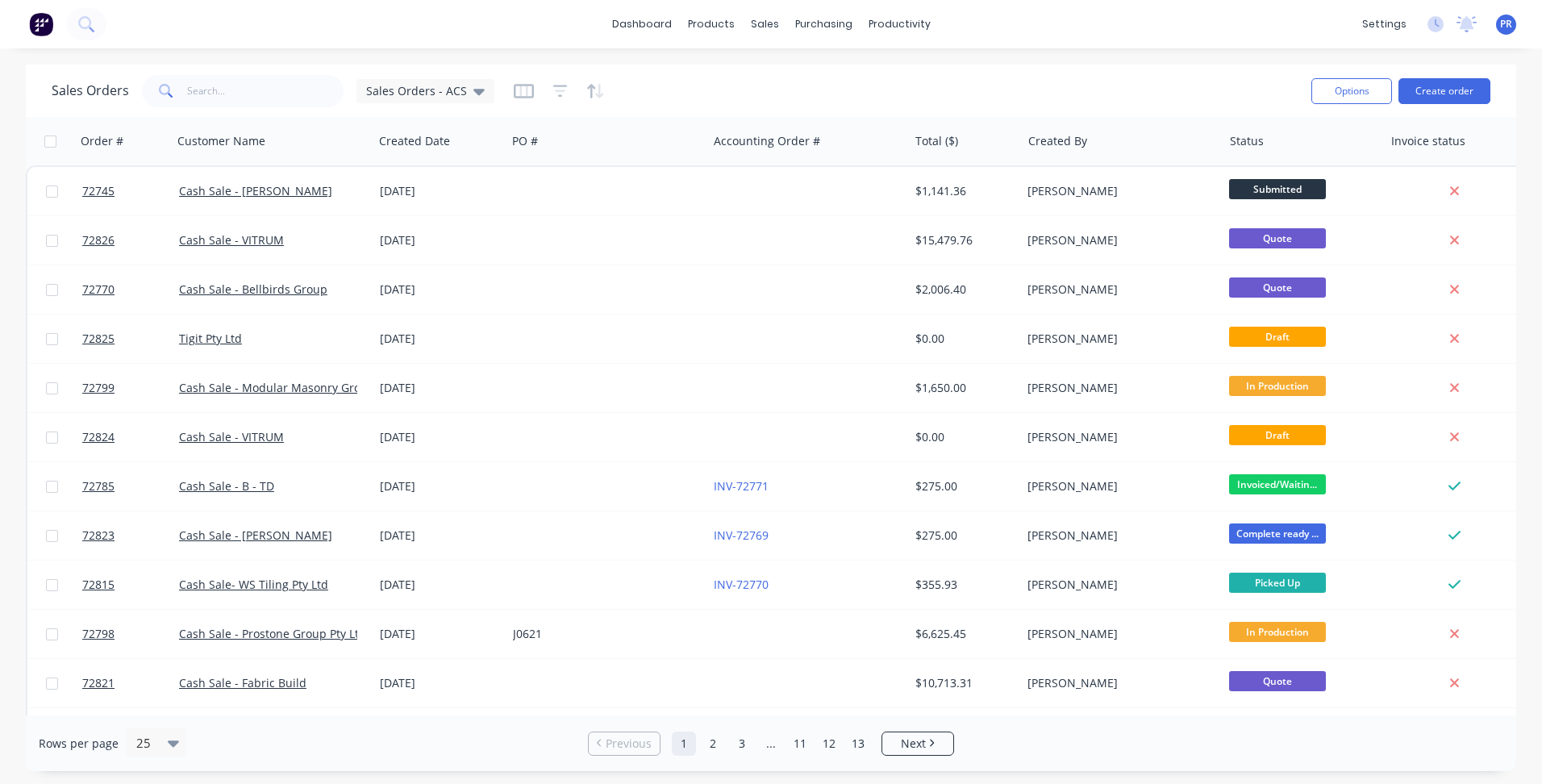 The image size is (1542, 784). I want to click on span: 72821, so click(99, 682).